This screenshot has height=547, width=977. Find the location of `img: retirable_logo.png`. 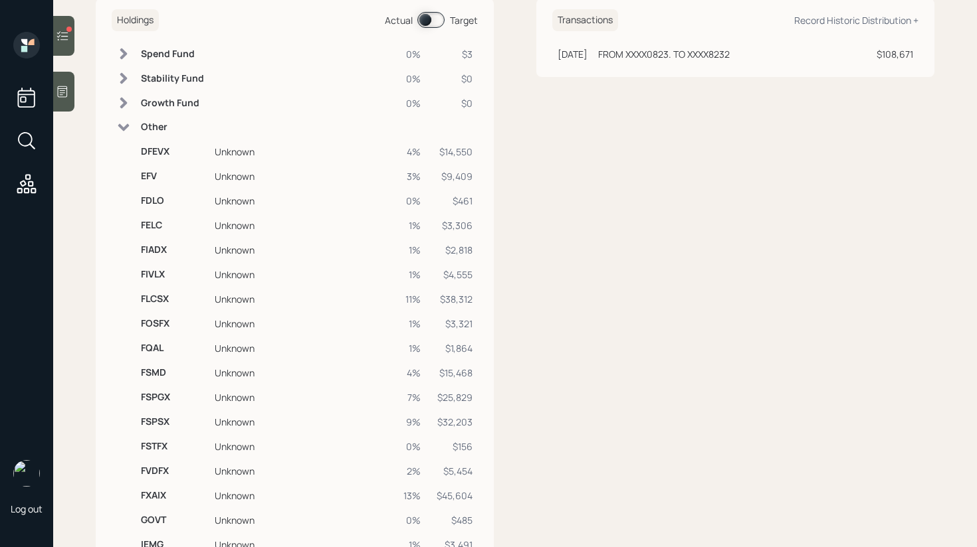

img: retirable_logo.png is located at coordinates (27, 474).